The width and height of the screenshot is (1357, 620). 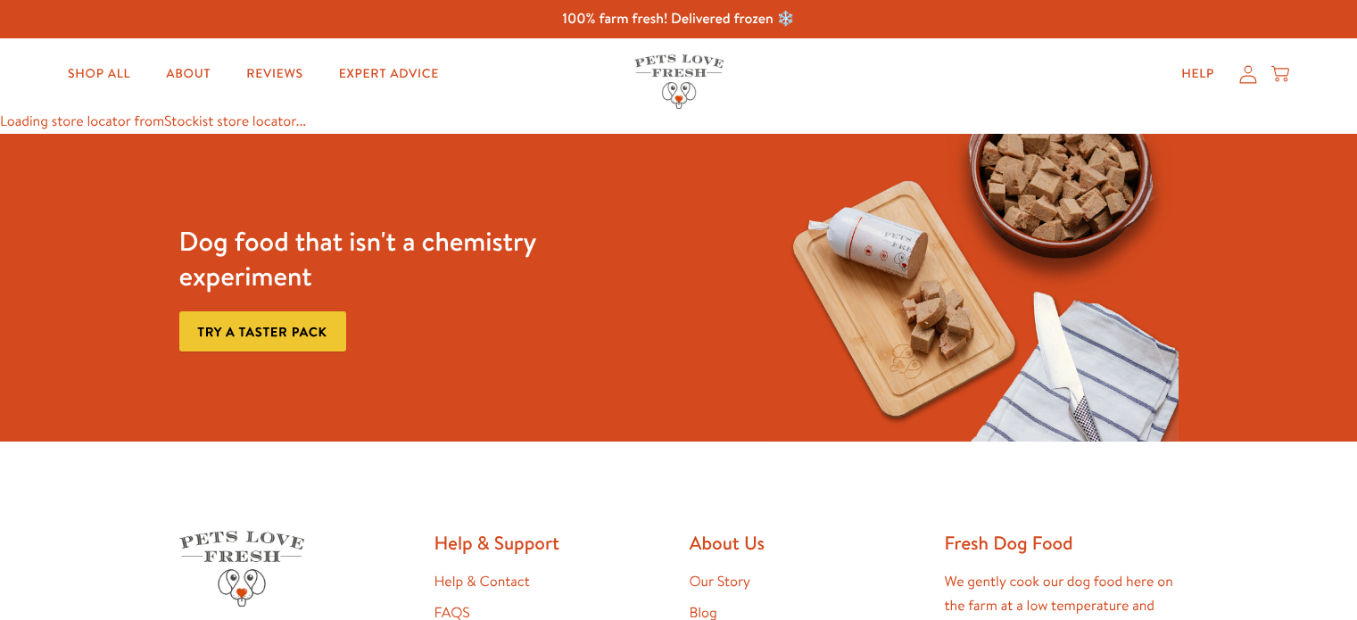 I want to click on h3: Dog food that isn't a chemistry experiment, so click(x=383, y=259).